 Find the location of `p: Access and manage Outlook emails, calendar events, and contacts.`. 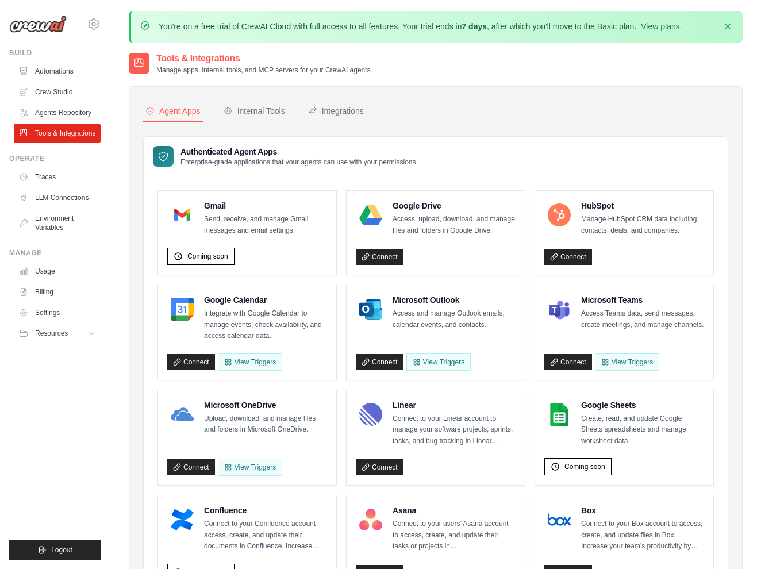

p: Access and manage Outlook emails, calendar events, and contacts. is located at coordinates (454, 319).